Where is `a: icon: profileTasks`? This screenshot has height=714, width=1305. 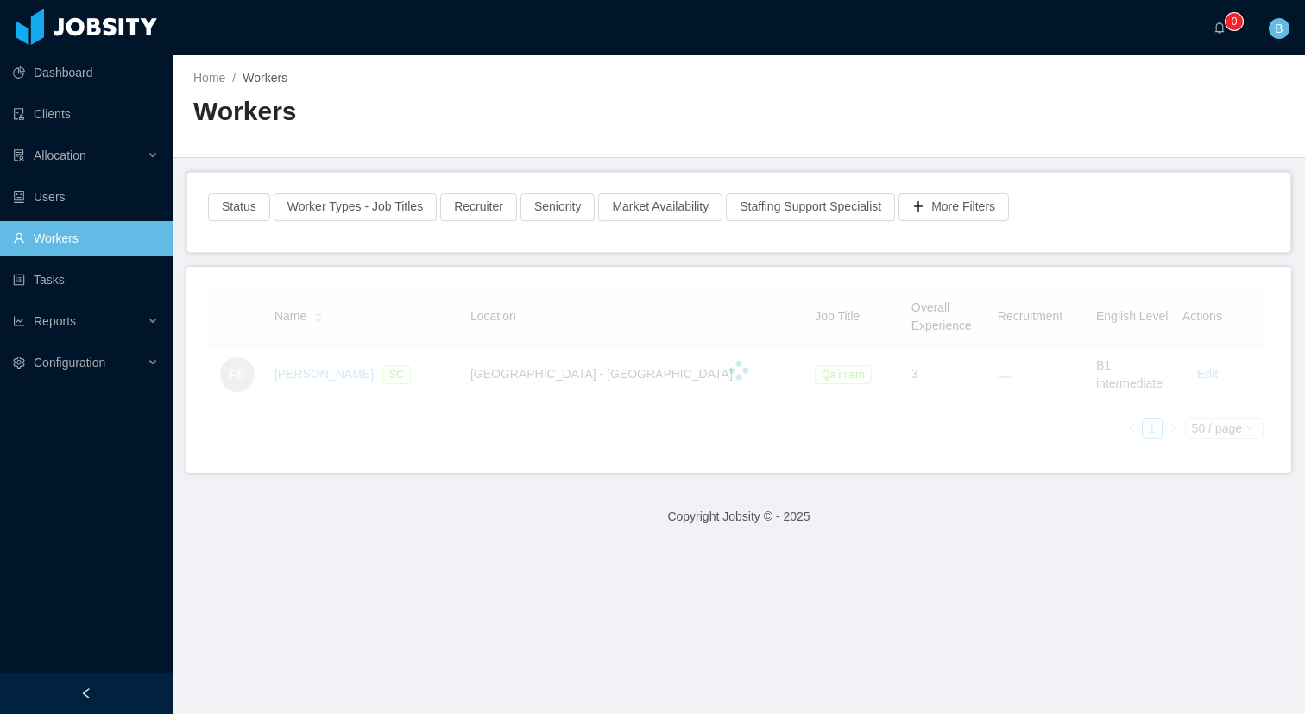 a: icon: profileTasks is located at coordinates (85, 280).